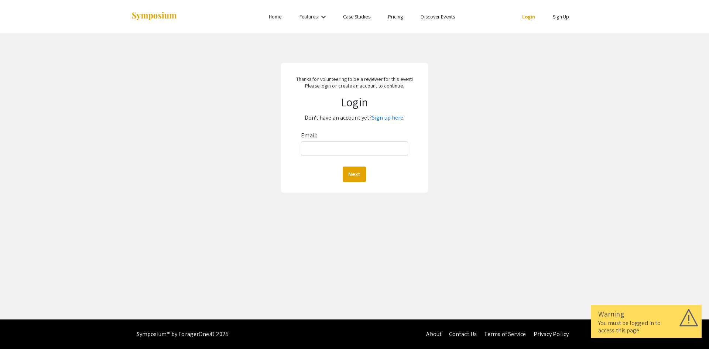 This screenshot has height=349, width=709. Describe the element at coordinates (357, 17) in the screenshot. I see `a: Case Studies` at that location.